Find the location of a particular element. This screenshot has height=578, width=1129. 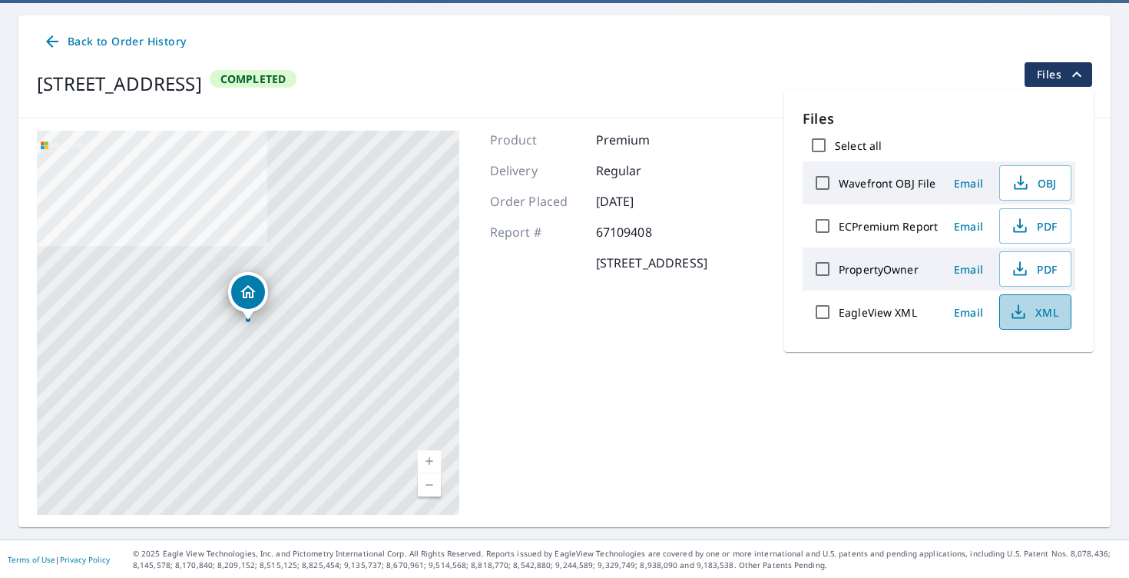

div: Dropped pin, building 1, Residential property, 46 Mountain Farms Road West Hartford, CT 06117 is located at coordinates (248, 296).